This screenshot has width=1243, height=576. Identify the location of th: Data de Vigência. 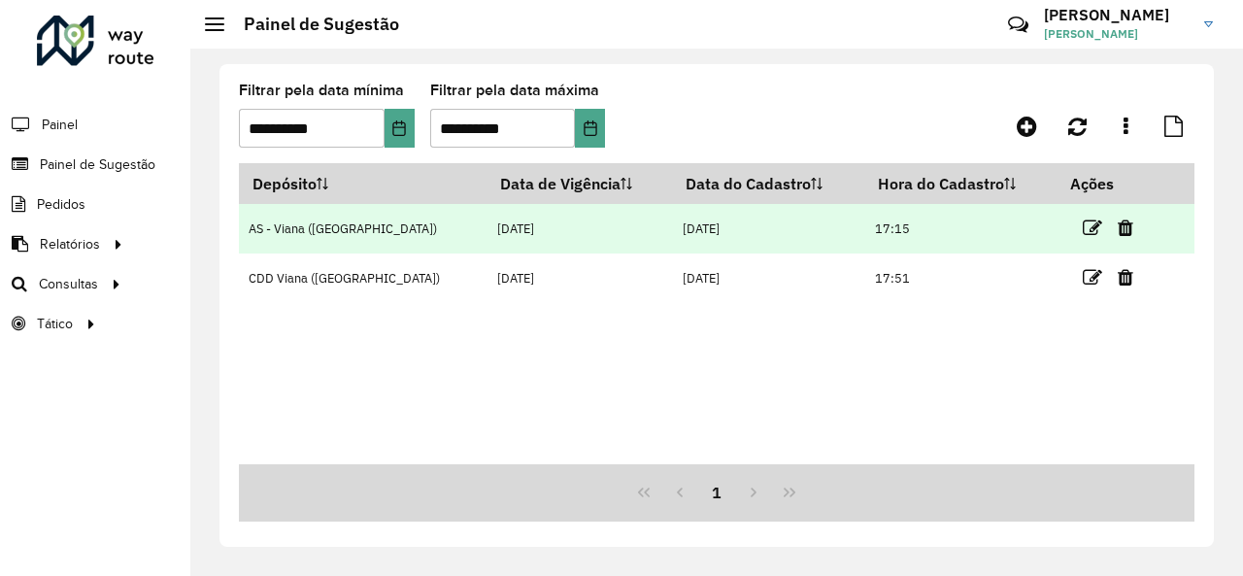
(580, 184).